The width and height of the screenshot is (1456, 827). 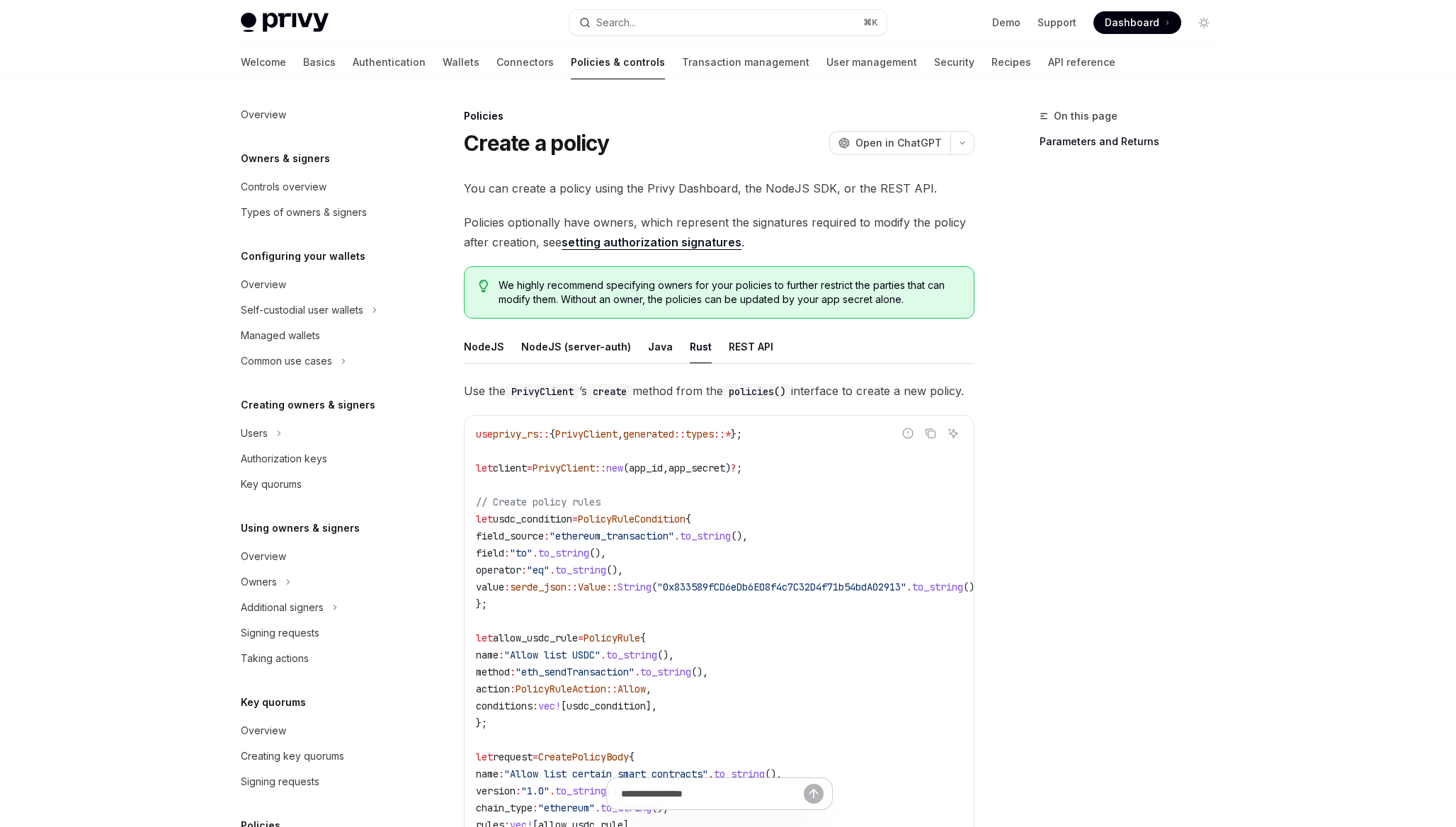 I want to click on div: Types of owners & signers, so click(x=303, y=212).